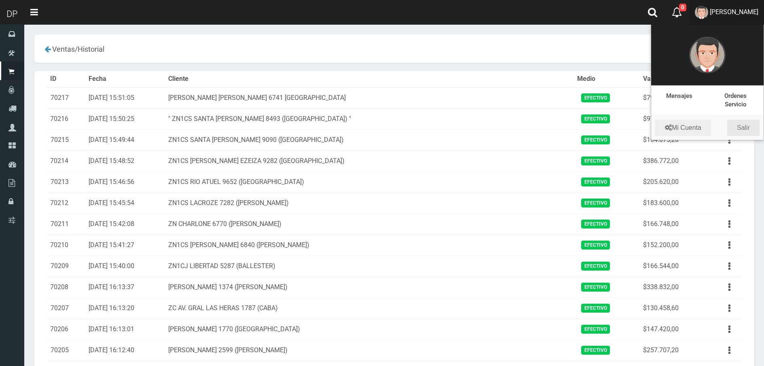 Image resolution: width=764 pixels, height=366 pixels. What do you see at coordinates (66, 224) in the screenshot?
I see `td: 70211` at bounding box center [66, 224].